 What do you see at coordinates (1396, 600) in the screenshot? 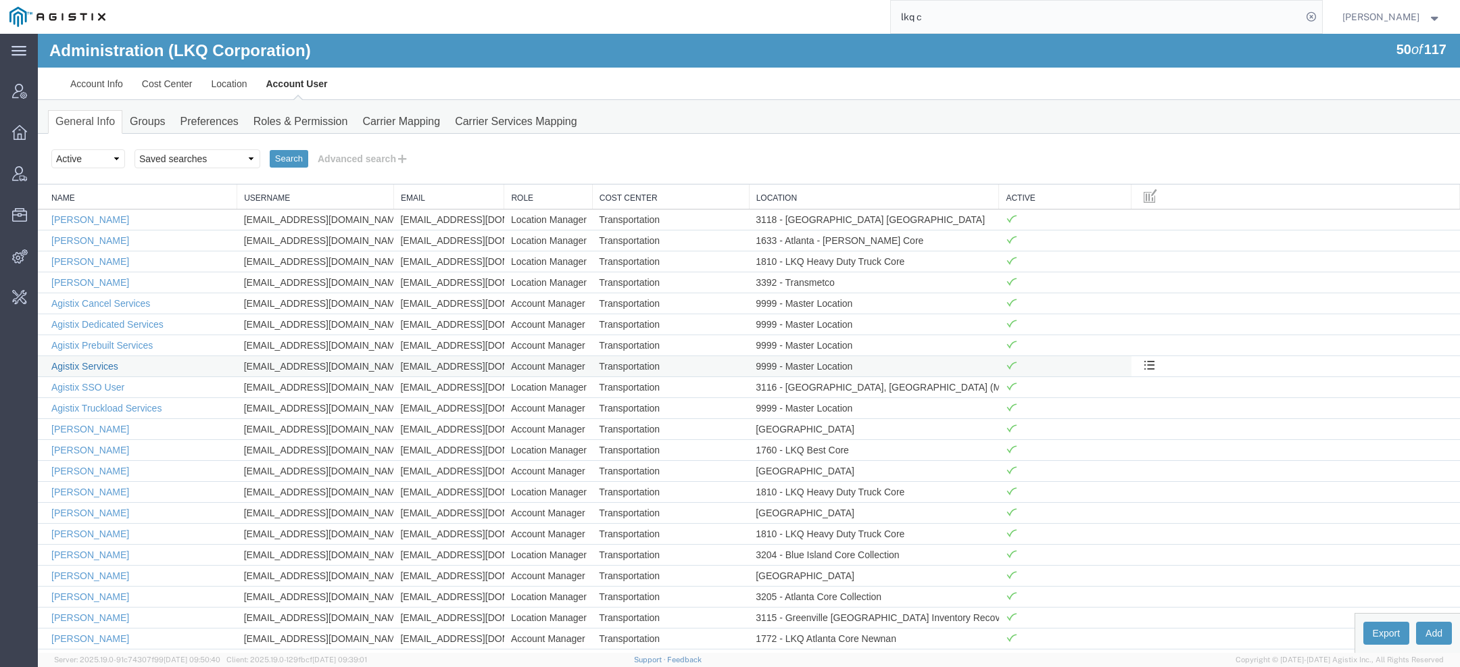
I see `button: Add` at bounding box center [1396, 600].